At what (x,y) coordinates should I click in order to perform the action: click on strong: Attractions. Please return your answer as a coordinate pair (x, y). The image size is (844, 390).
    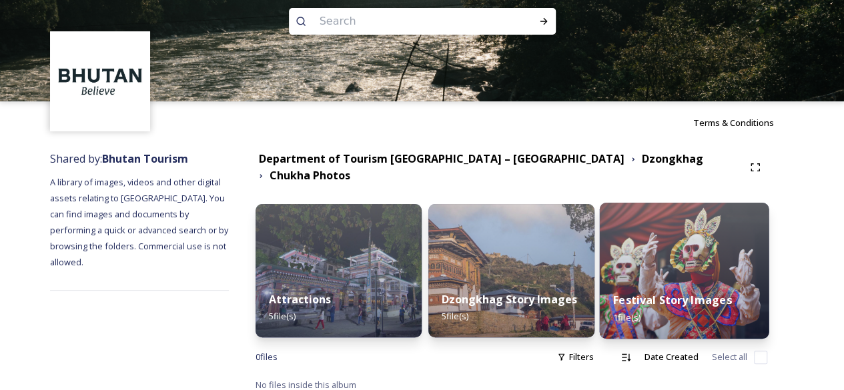
    Looking at the image, I should click on (300, 300).